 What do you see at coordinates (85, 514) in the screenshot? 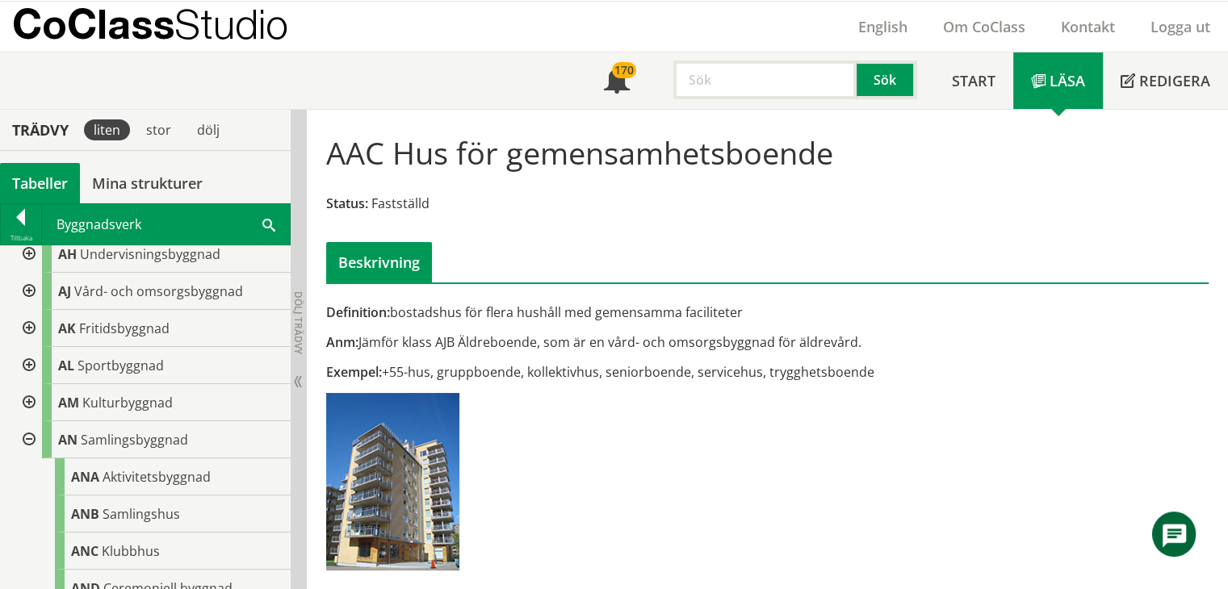
I see `span: ANB` at bounding box center [85, 514].